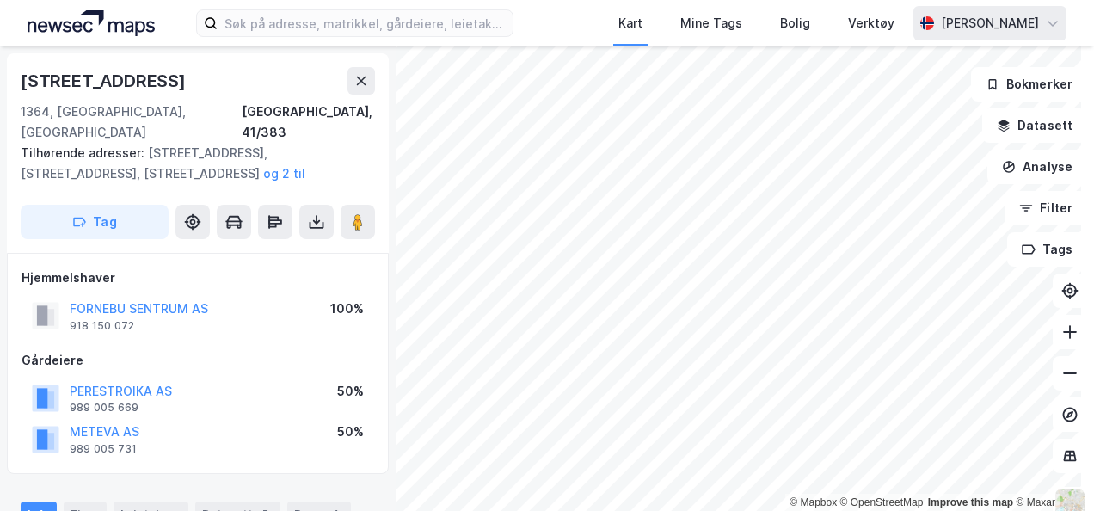 The height and width of the screenshot is (511, 1094). What do you see at coordinates (1035, 126) in the screenshot?
I see `button: Datasett` at bounding box center [1035, 126].